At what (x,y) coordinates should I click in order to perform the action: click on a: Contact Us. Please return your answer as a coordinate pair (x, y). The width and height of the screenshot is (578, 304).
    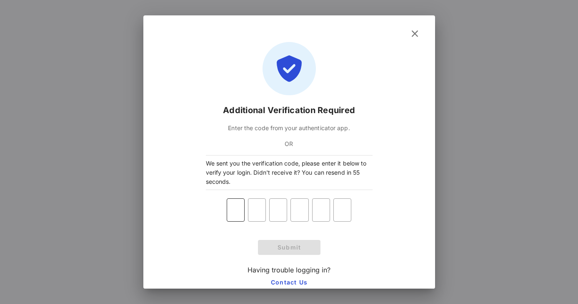
    Looking at the image, I should click on (289, 283).